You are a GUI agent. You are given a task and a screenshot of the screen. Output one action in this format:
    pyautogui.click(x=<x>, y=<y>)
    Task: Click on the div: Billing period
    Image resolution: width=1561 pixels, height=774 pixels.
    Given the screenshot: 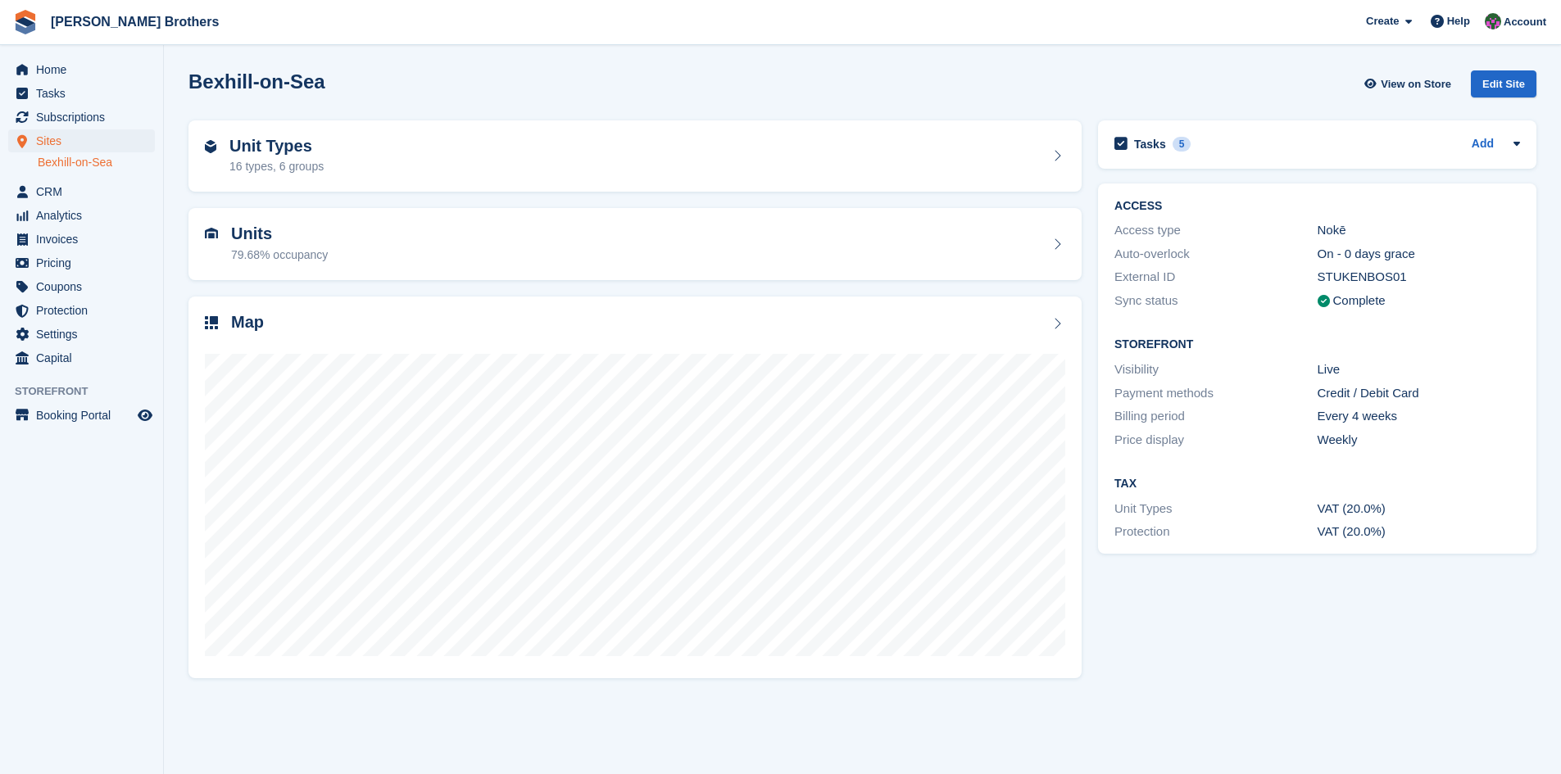 What is the action you would take?
    pyautogui.click(x=1215, y=416)
    